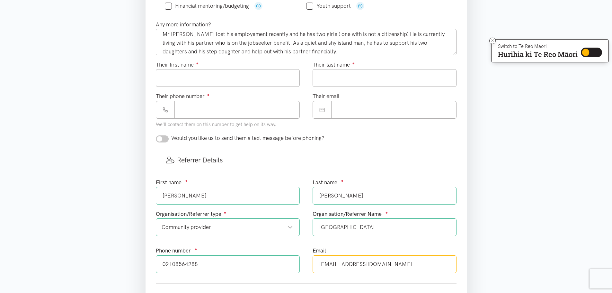 This screenshot has height=293, width=612. What do you see at coordinates (329, 6) in the screenshot?
I see `label: Youth support` at bounding box center [329, 6].